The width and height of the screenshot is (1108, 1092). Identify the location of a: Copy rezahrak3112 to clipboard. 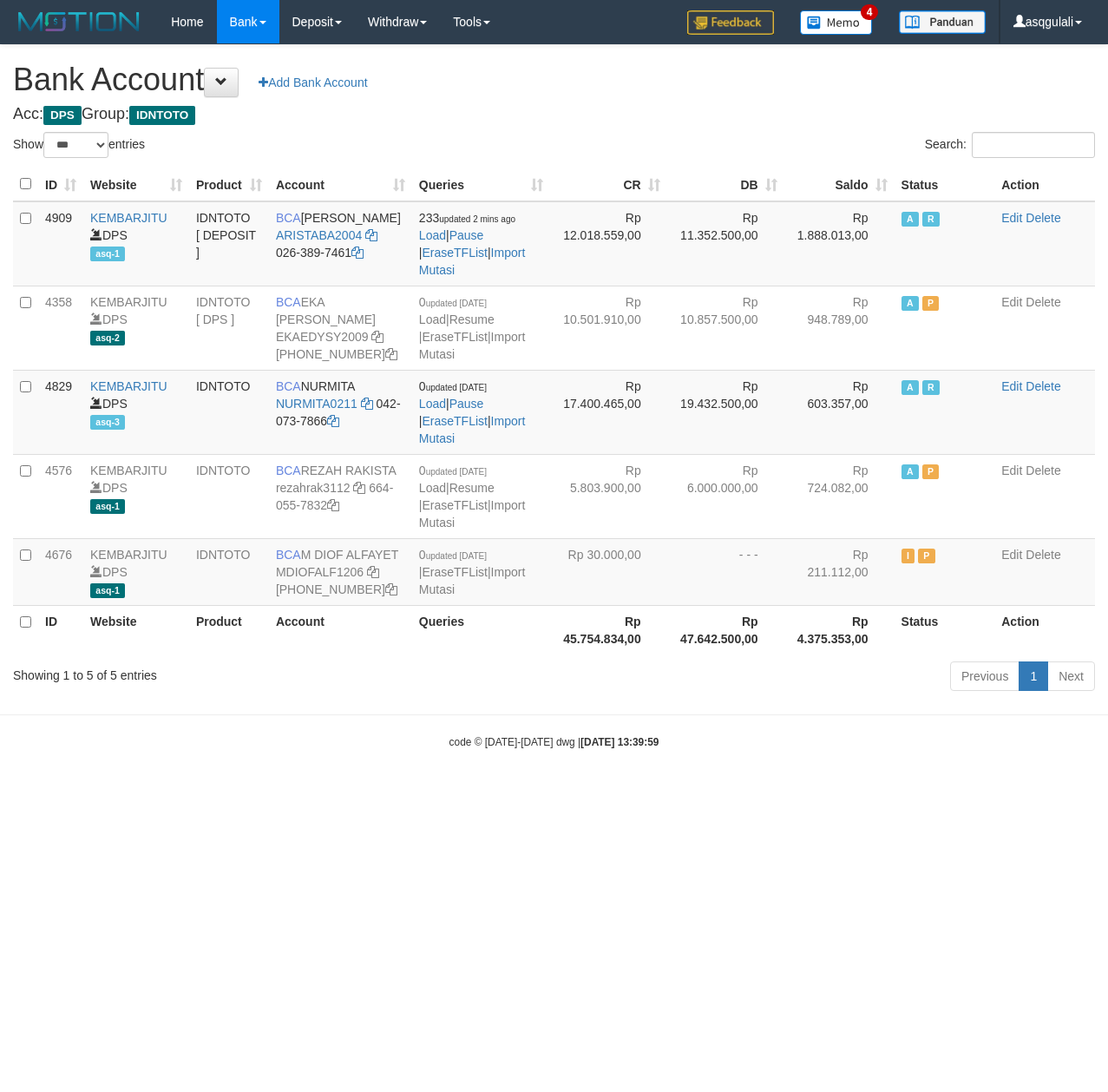
(359, 488).